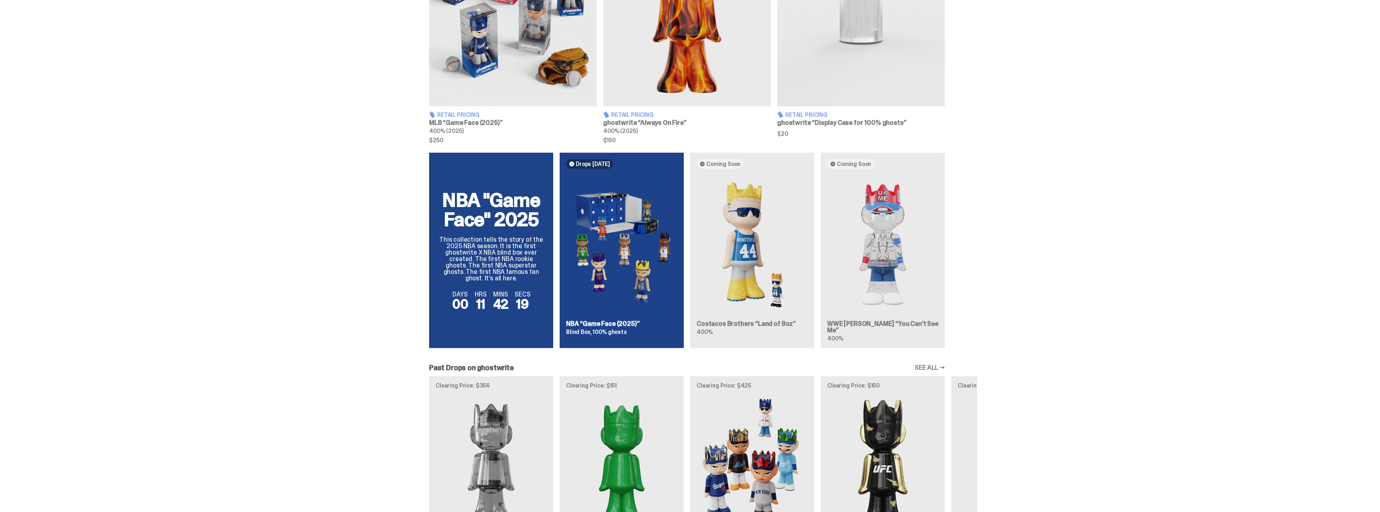 This screenshot has height=512, width=1380. What do you see at coordinates (460, 304) in the screenshot?
I see `span: 00` at bounding box center [460, 304].